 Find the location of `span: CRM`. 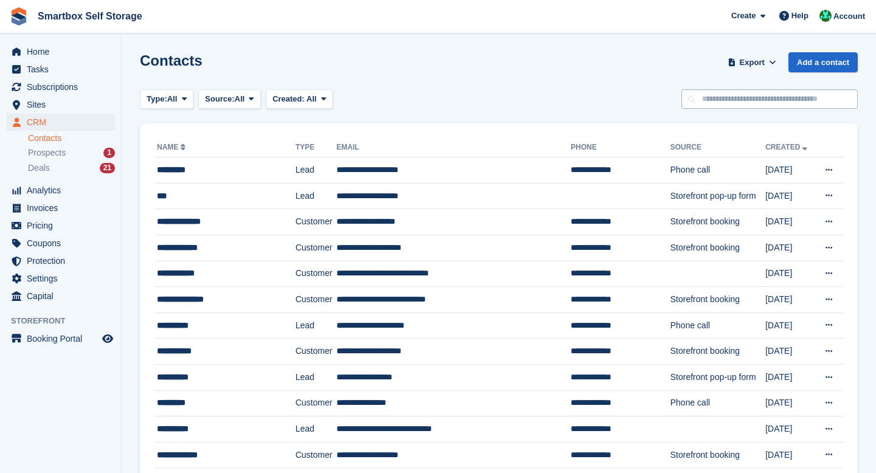

span: CRM is located at coordinates (63, 122).